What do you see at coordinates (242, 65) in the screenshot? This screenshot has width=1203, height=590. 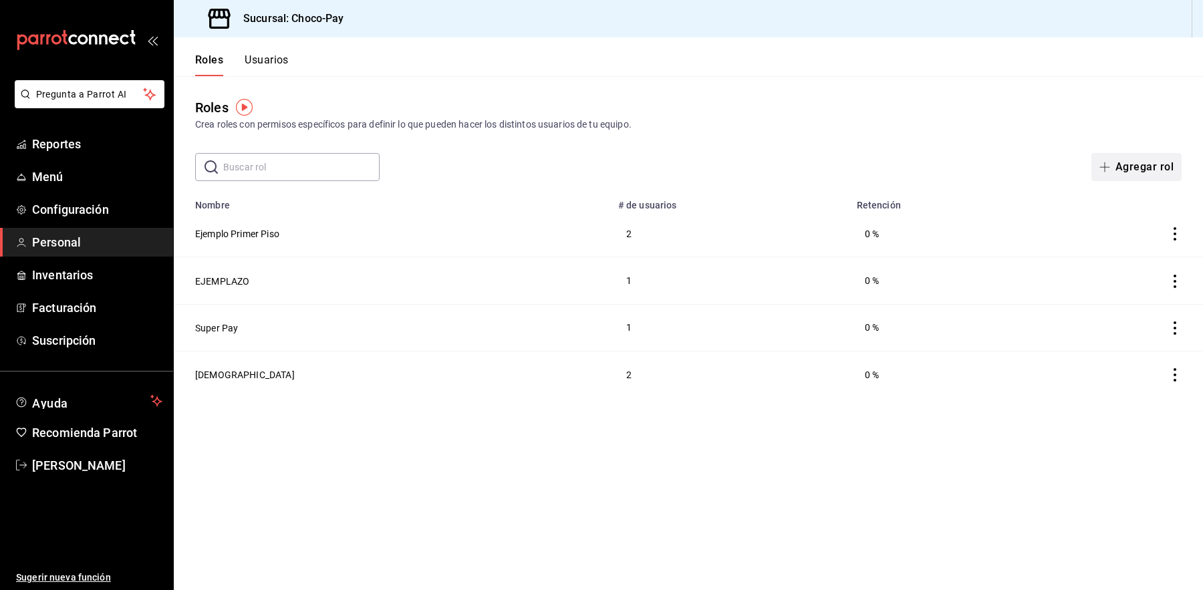 I see `div: navigation tabs` at bounding box center [242, 65].